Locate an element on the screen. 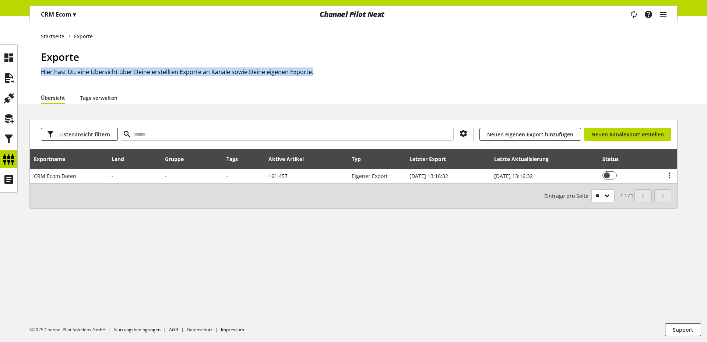 This screenshot has height=342, width=707. div: Letzter Export is located at coordinates (431, 159).